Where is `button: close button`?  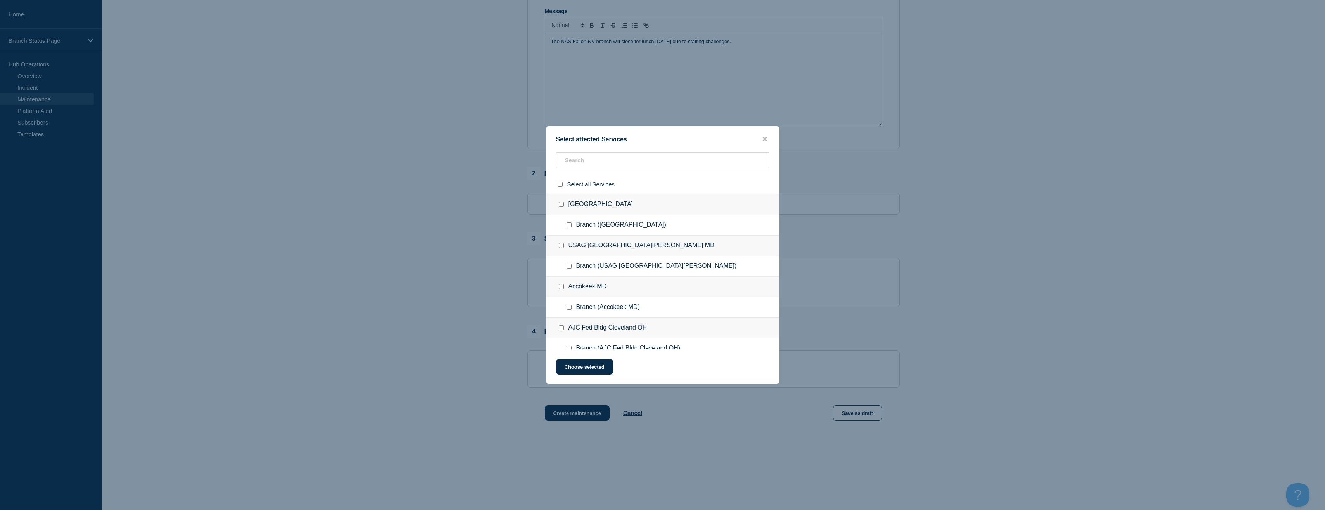 button: close button is located at coordinates (765, 139).